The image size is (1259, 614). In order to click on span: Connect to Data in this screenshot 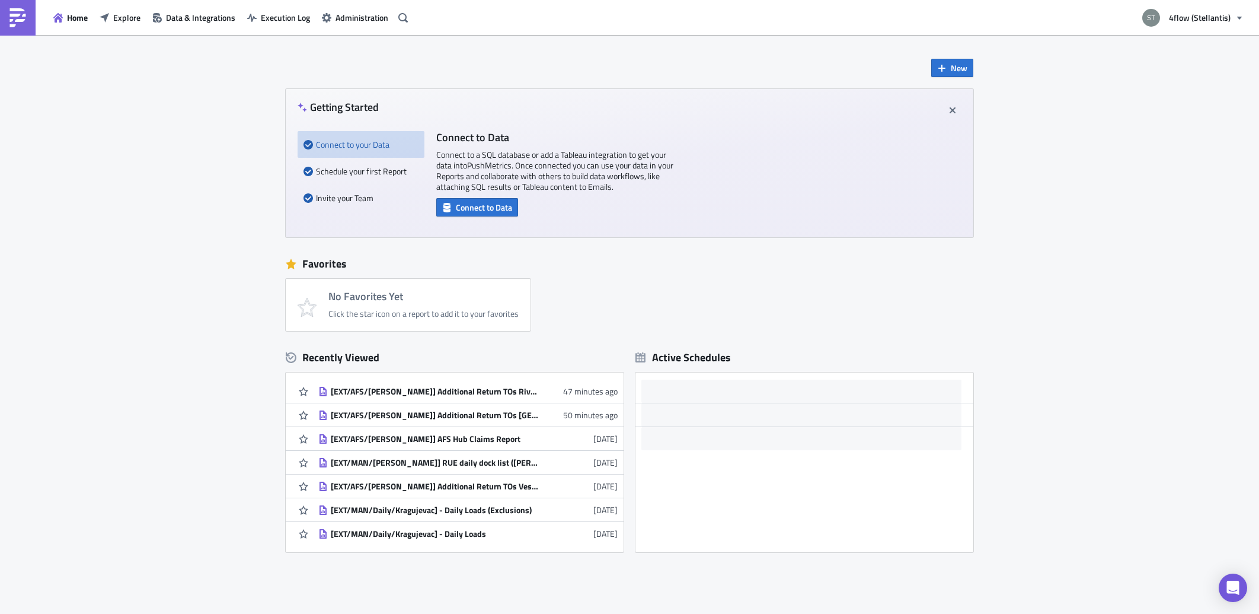, I will do `click(484, 207)`.